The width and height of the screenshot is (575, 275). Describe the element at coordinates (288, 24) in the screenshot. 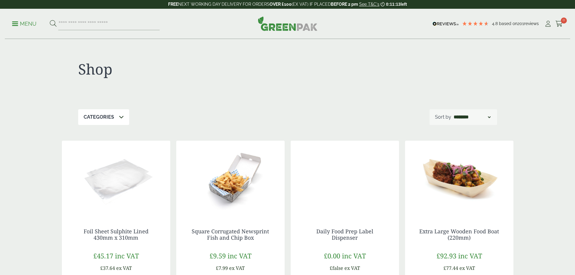

I see `img: GreenPak Supplies` at that location.